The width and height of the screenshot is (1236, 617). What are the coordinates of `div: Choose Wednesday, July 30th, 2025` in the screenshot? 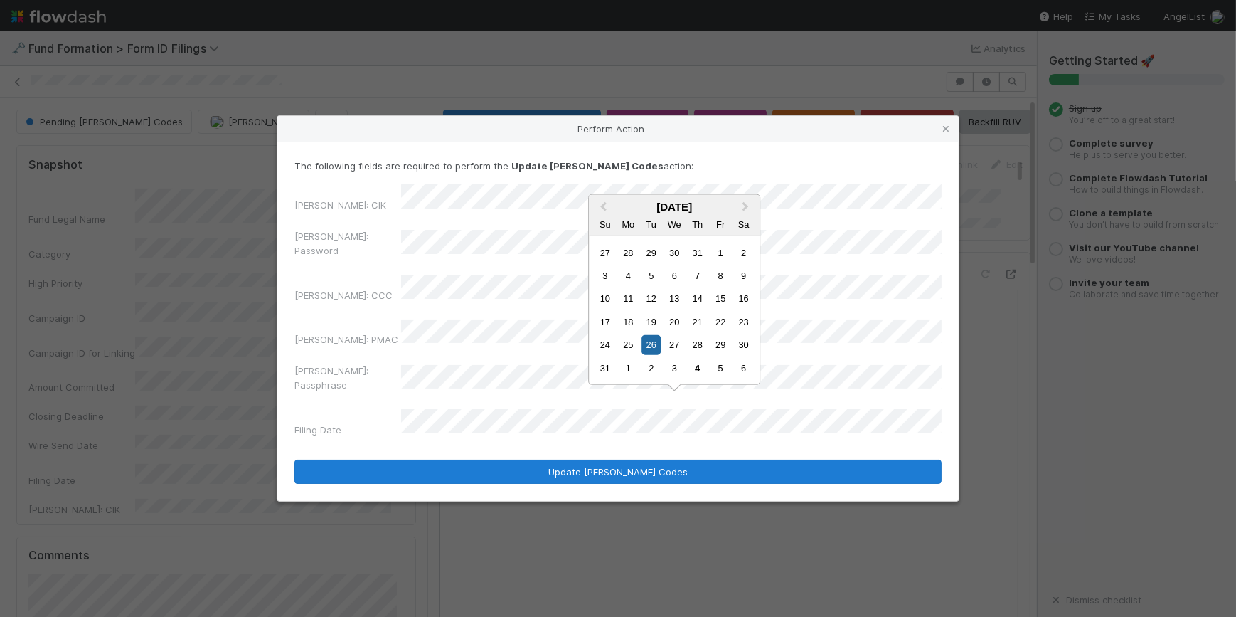 It's located at (674, 252).